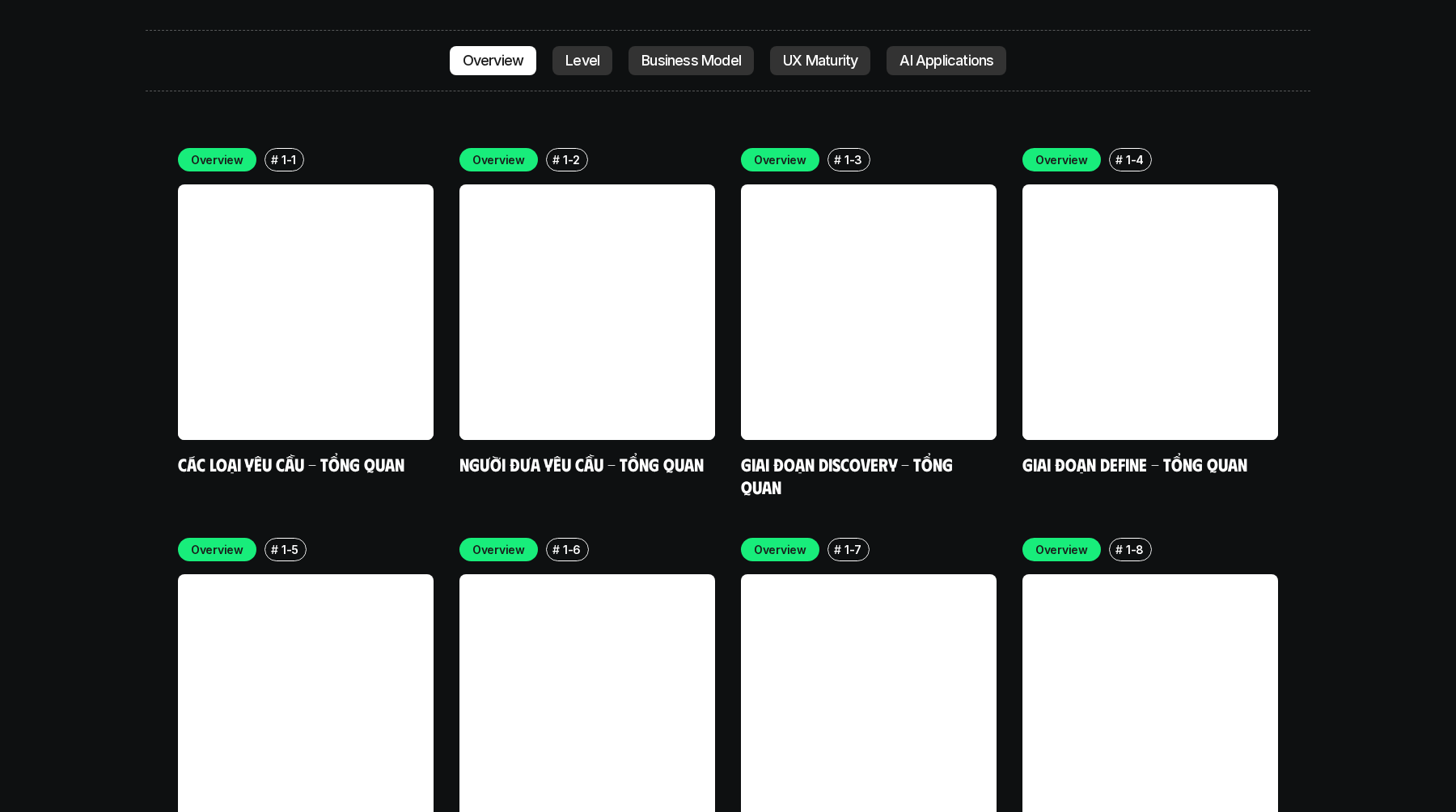  What do you see at coordinates (288, 160) in the screenshot?
I see `p: 1-1` at bounding box center [288, 160].